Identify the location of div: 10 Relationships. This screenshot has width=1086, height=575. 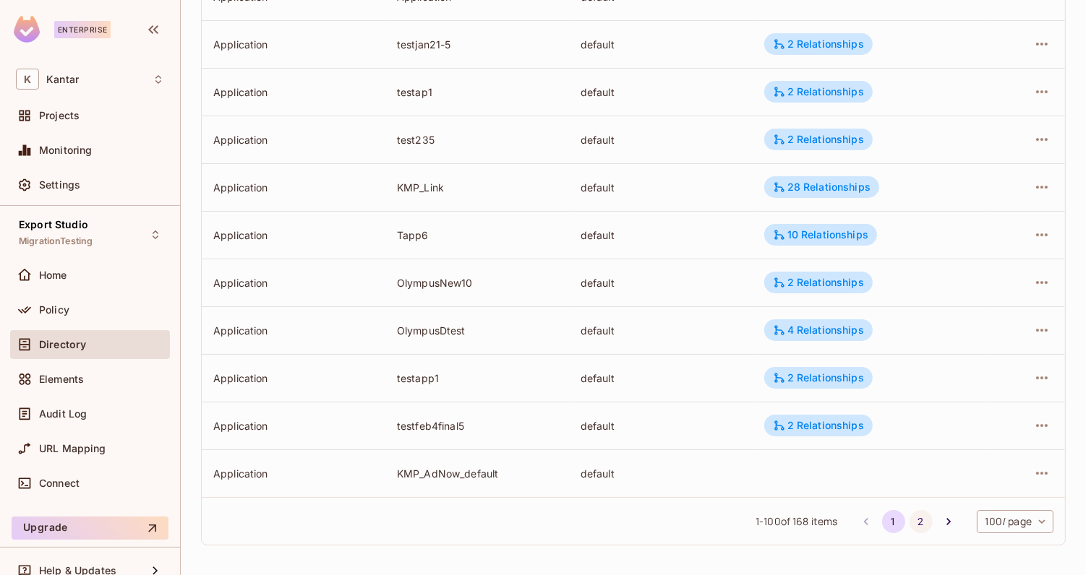
(820, 235).